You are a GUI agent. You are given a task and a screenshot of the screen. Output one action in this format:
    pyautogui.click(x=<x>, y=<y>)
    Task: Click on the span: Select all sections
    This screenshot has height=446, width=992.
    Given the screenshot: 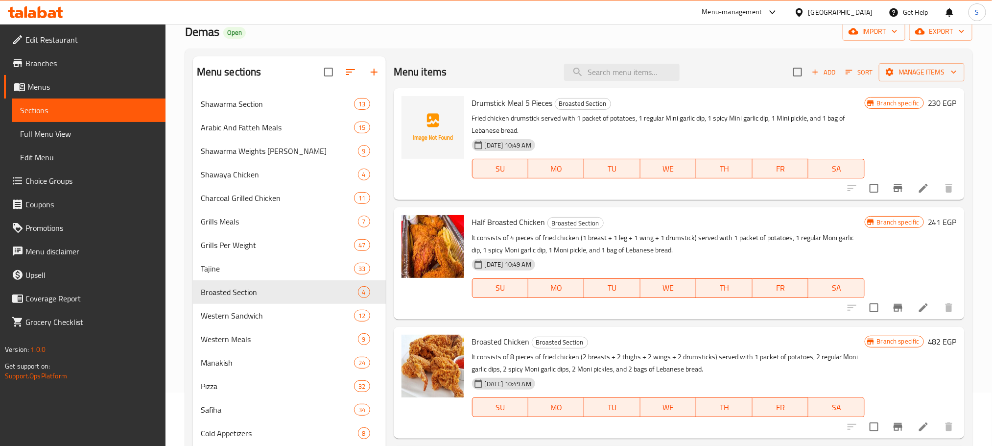 What is the action you would take?
    pyautogui.click(x=329, y=72)
    